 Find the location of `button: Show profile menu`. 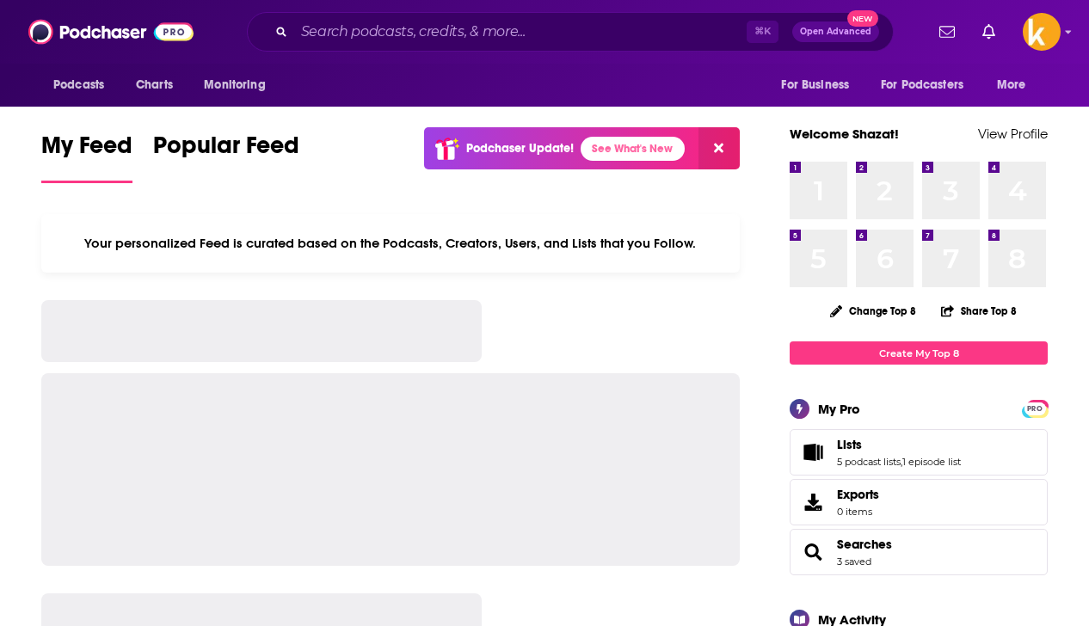

button: Show profile menu is located at coordinates (1041, 32).